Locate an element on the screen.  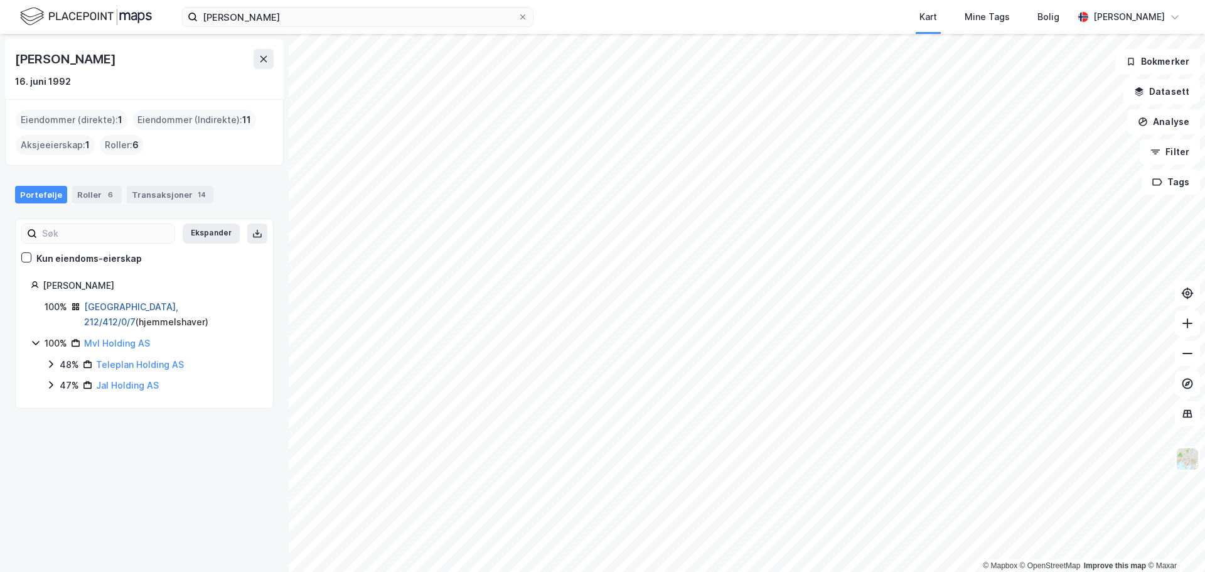
button: Tags is located at coordinates (1170, 182).